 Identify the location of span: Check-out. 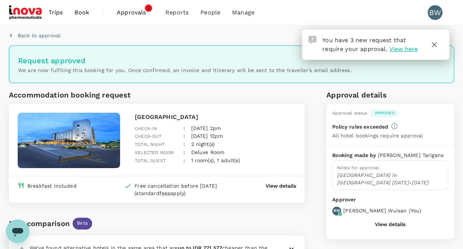
(148, 136).